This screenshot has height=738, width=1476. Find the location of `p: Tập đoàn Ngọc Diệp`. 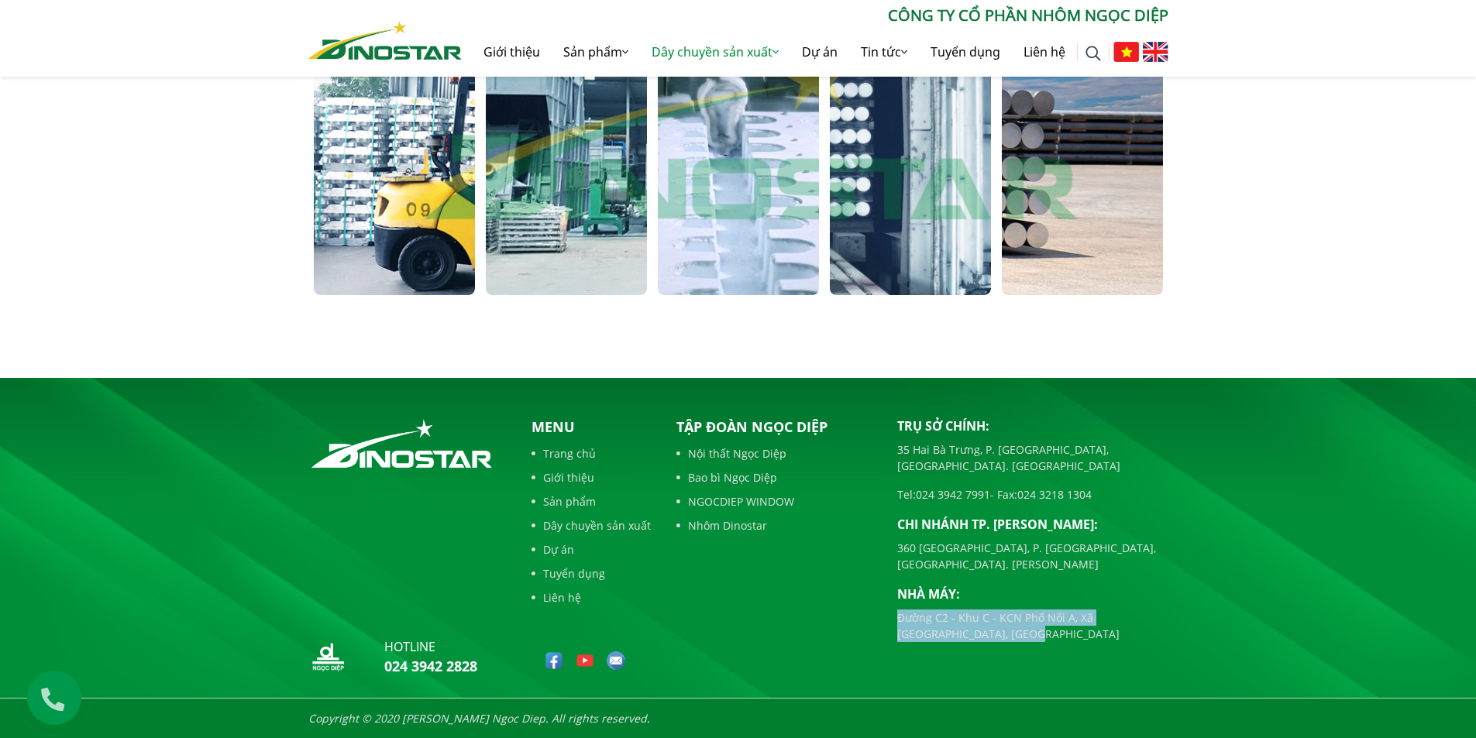

p: Tập đoàn Ngọc Diệp is located at coordinates (775, 427).